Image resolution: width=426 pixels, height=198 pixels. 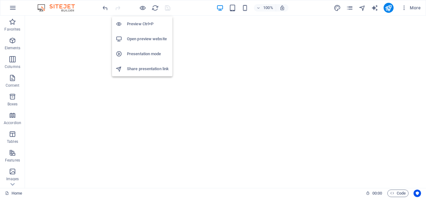 I want to click on span: Code, so click(x=398, y=194).